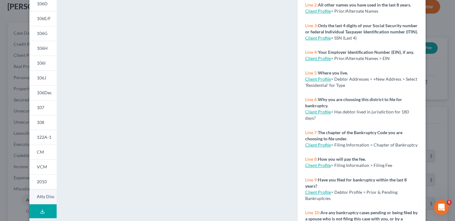 The width and height of the screenshot is (455, 221). What do you see at coordinates (41, 63) in the screenshot?
I see `span: 106I` at bounding box center [41, 63].